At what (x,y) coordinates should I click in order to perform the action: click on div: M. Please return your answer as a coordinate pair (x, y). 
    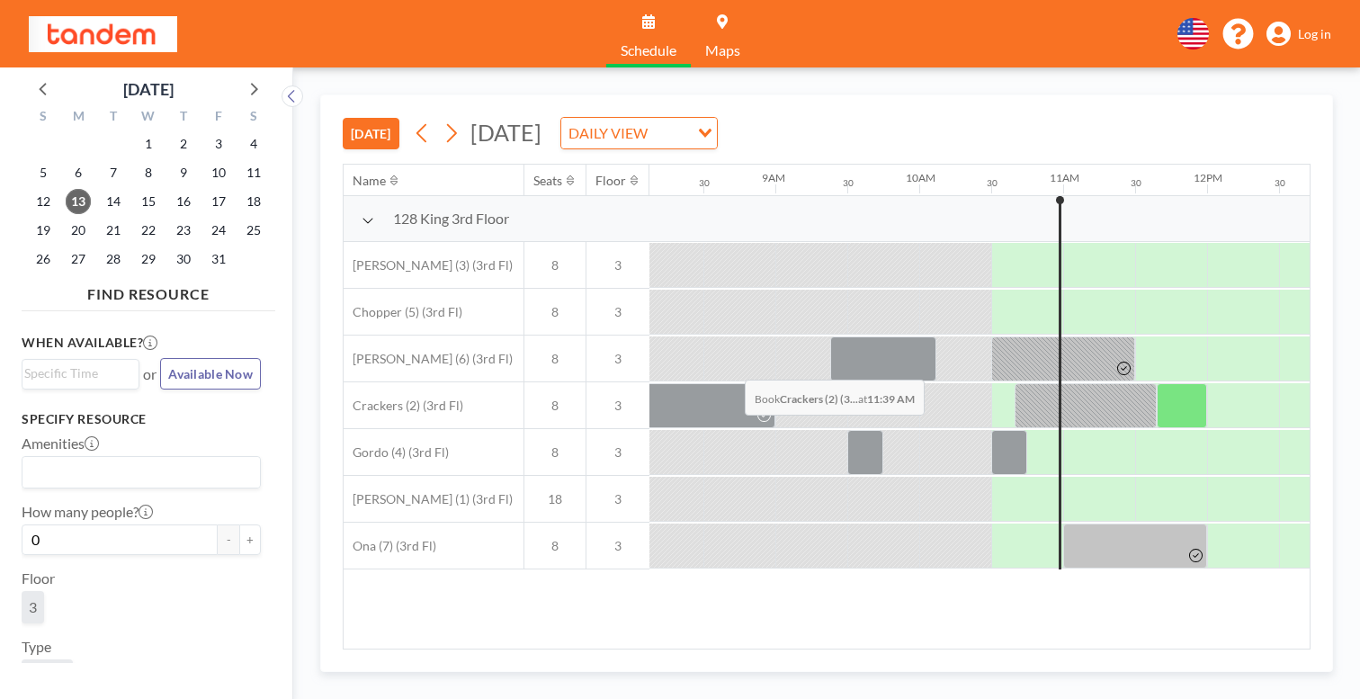
    Looking at the image, I should click on (78, 118).